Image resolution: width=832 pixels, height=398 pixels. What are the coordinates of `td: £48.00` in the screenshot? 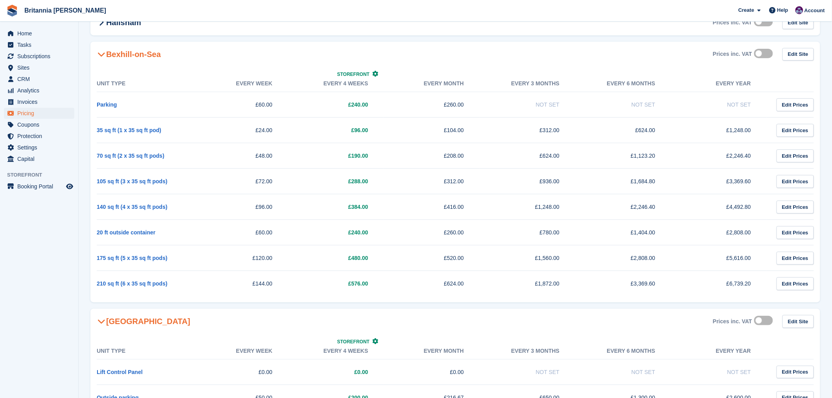 It's located at (240, 156).